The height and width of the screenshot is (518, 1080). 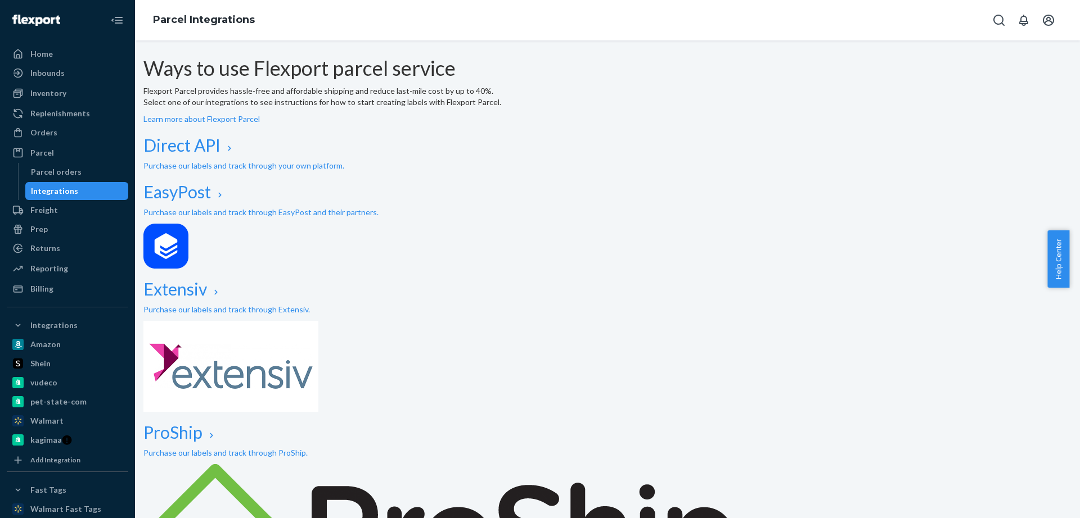 What do you see at coordinates (67, 229) in the screenshot?
I see `a: Prep` at bounding box center [67, 229].